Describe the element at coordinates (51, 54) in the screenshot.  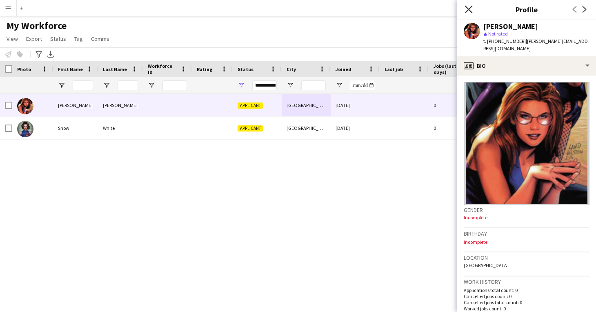
I see `app-action-btn: Export XLSX` at that location.